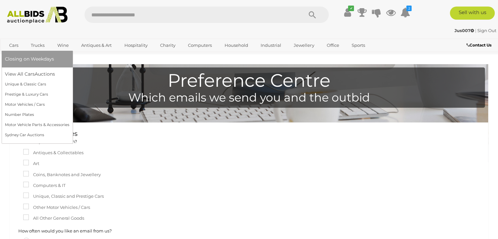  I want to click on h1: Preference Centre, so click(249, 81).